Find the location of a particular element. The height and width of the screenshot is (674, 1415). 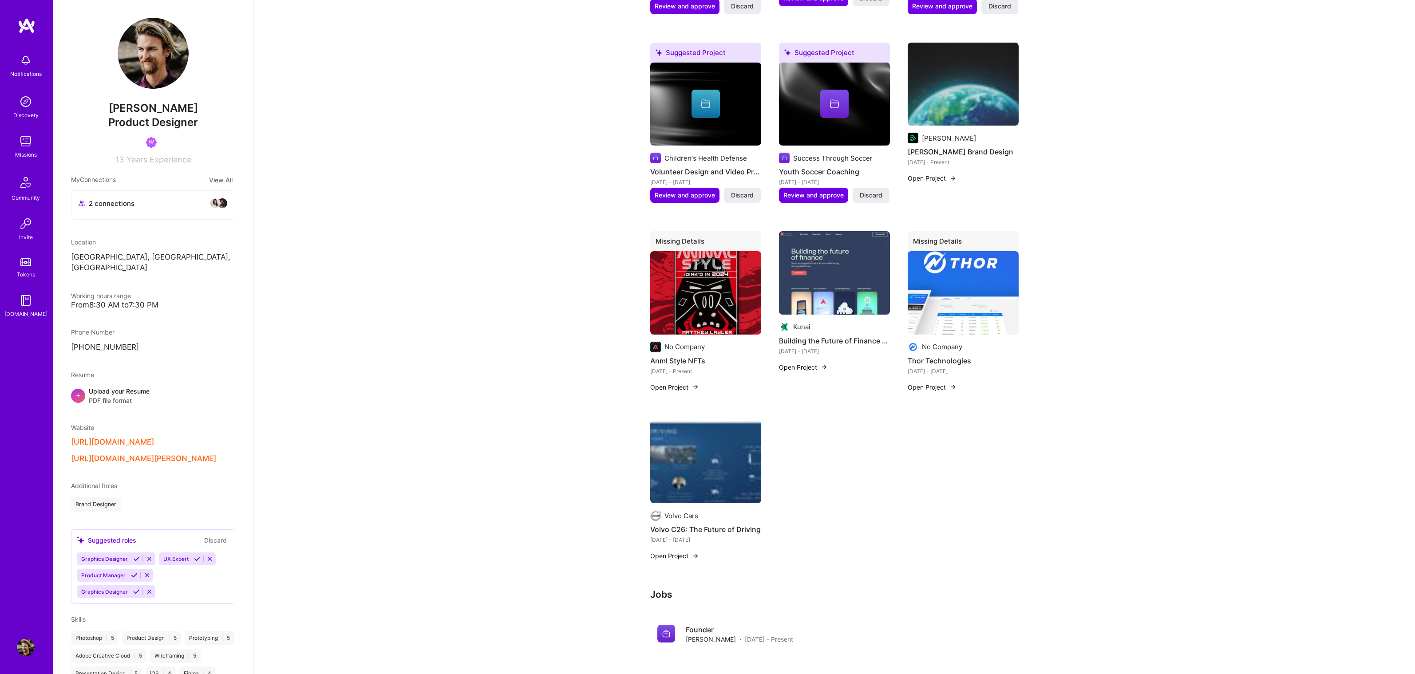

div: Prototyping 5 is located at coordinates (209, 638).